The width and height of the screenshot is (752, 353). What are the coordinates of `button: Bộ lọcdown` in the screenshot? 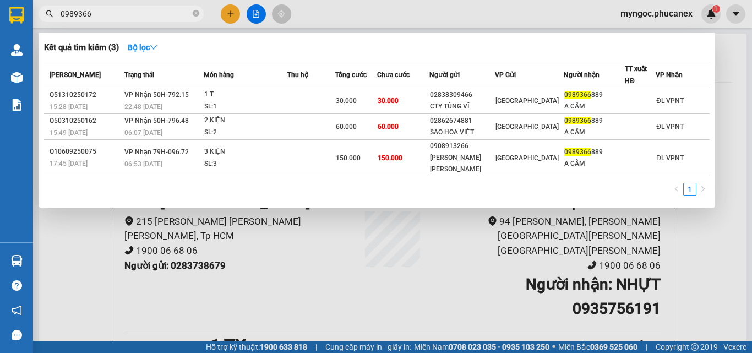 It's located at (143, 47).